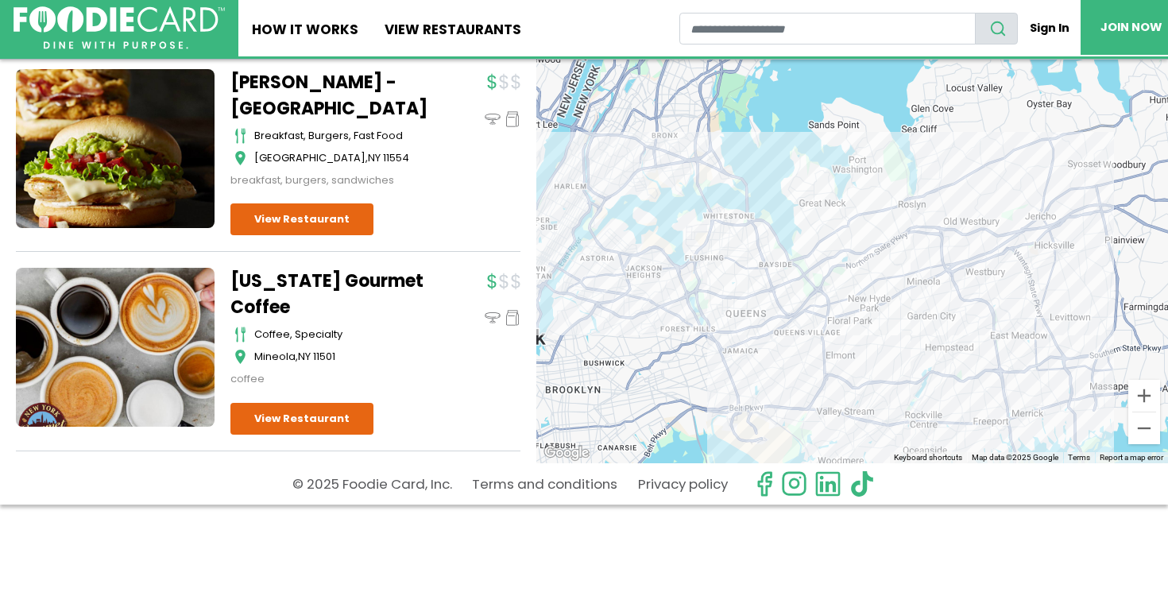 This screenshot has width=1168, height=592. Describe the element at coordinates (828, 484) in the screenshot. I see `img: linkedin.svg` at that location.